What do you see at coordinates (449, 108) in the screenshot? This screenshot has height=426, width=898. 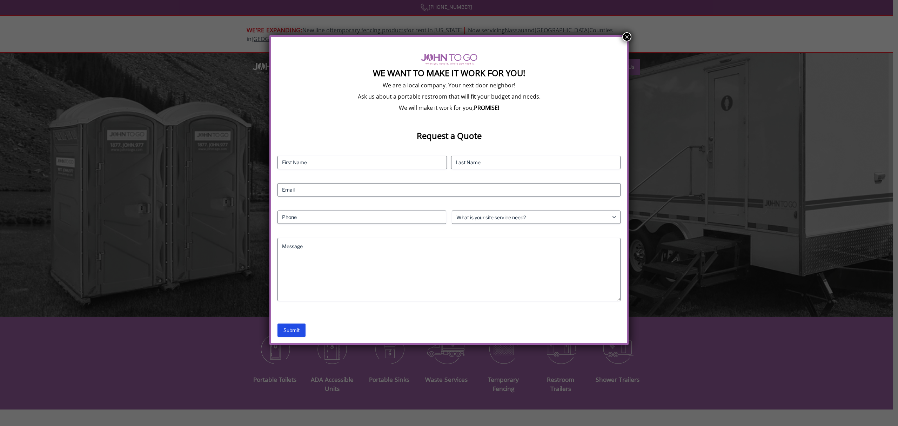 I see `p: We will make it work for you,` at bounding box center [449, 108].